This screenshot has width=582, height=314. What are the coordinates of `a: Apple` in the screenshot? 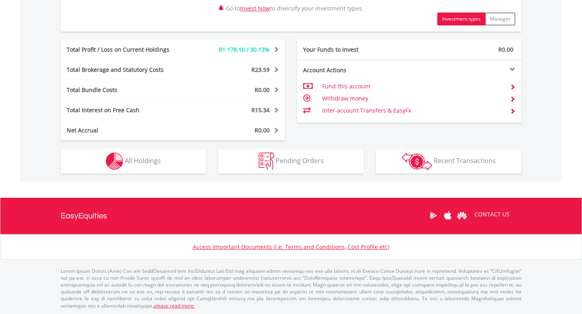 It's located at (447, 216).